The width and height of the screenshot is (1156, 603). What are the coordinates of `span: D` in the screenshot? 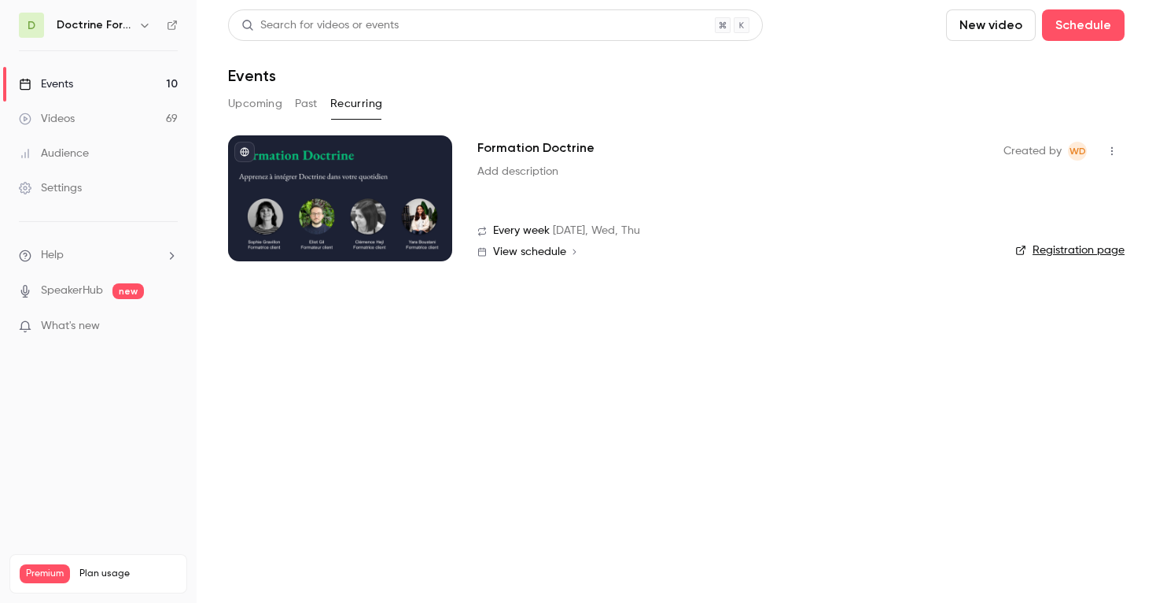 It's located at (31, 25).